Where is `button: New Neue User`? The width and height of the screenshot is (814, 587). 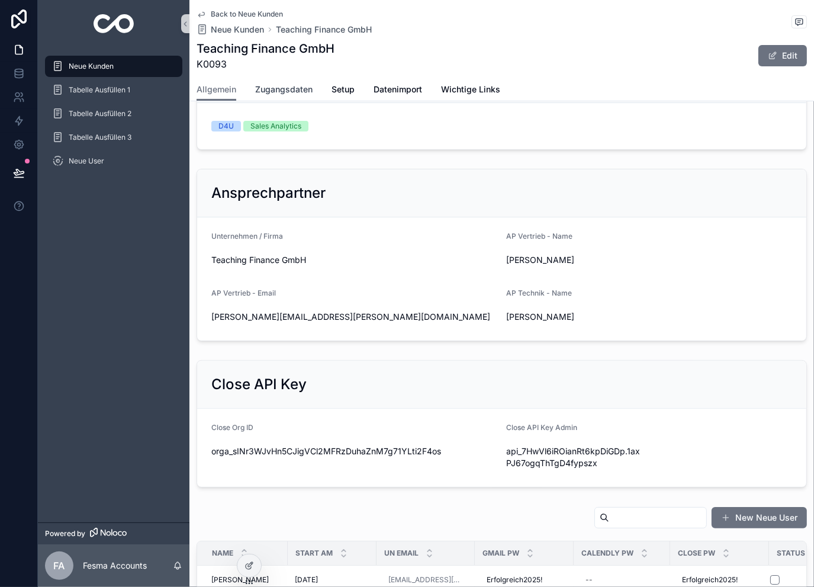 button: New Neue User is located at coordinates (759, 518).